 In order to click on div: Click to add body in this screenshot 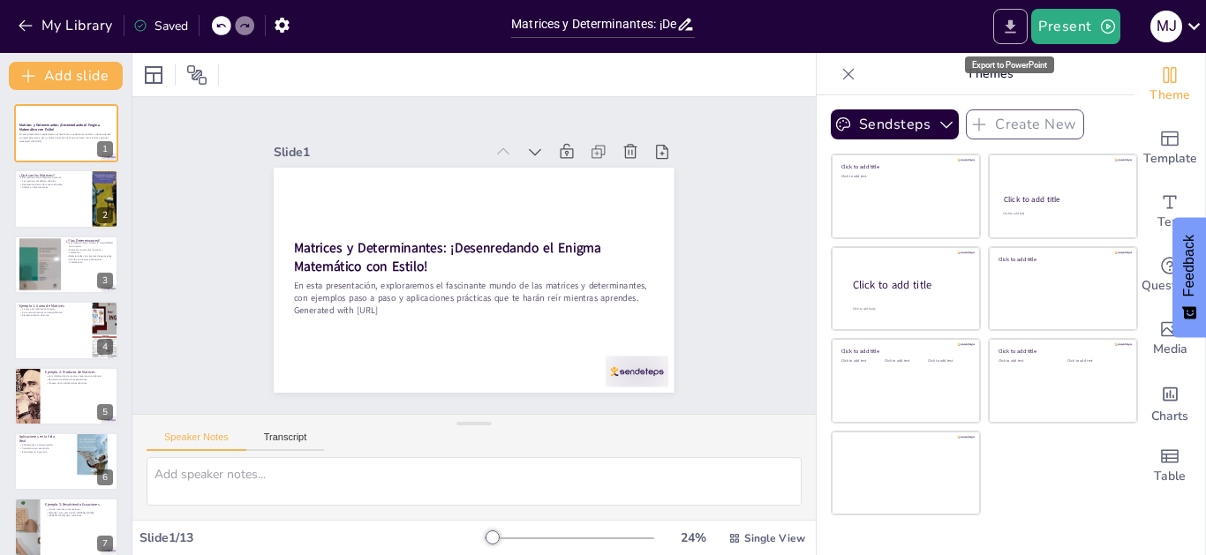, I will do `click(908, 309)`.